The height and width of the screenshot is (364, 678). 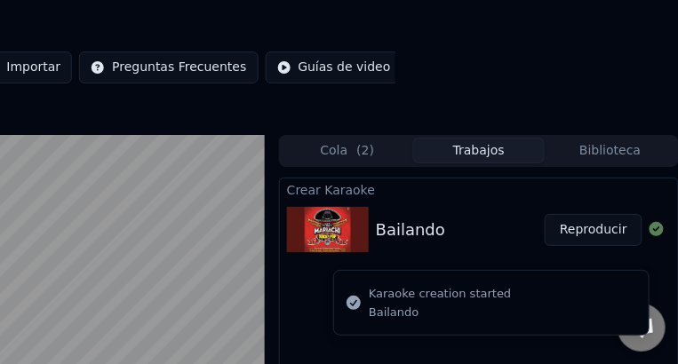 I want to click on button: Reproducir, so click(x=594, y=230).